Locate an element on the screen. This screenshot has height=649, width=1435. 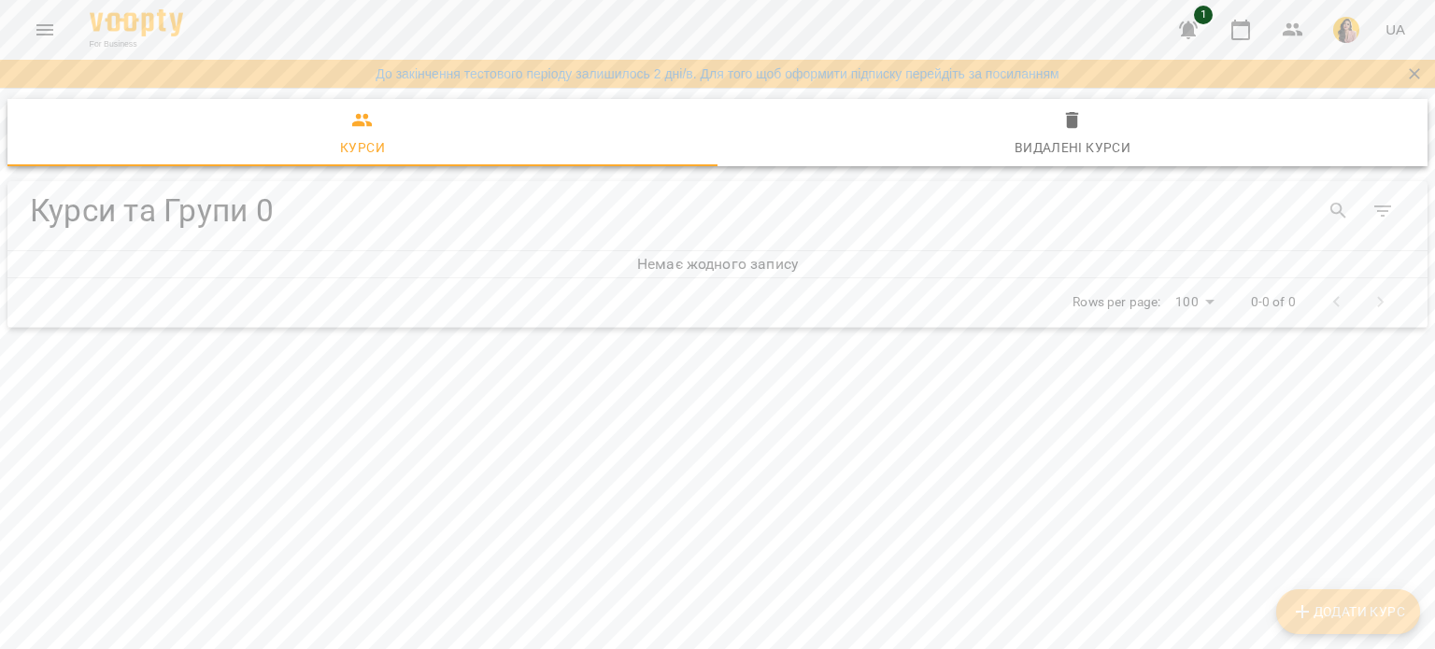
p: Rows per page: is located at coordinates (1117, 303).